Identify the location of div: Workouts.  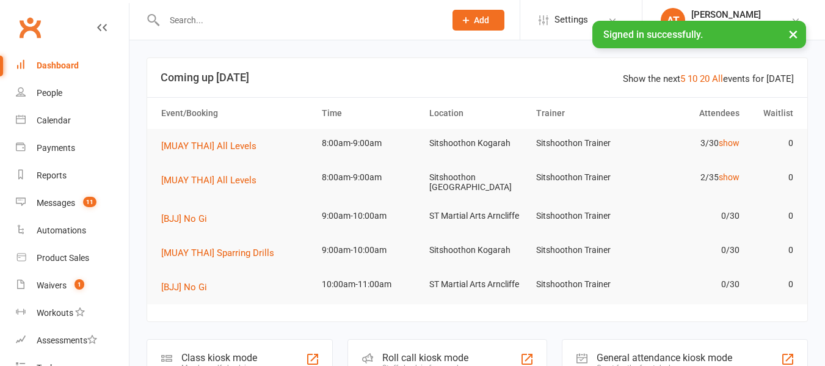
(55, 313).